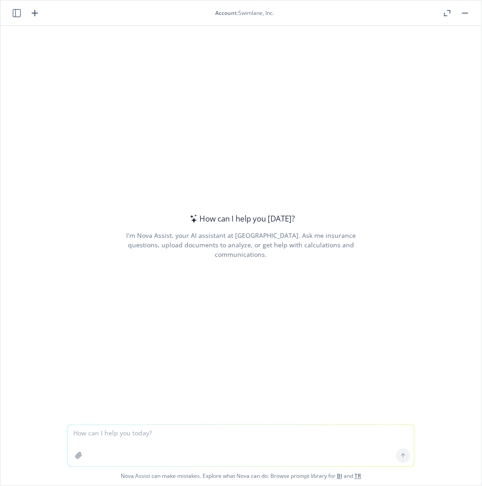  I want to click on div: : Swimlane, Inc., so click(244, 13).